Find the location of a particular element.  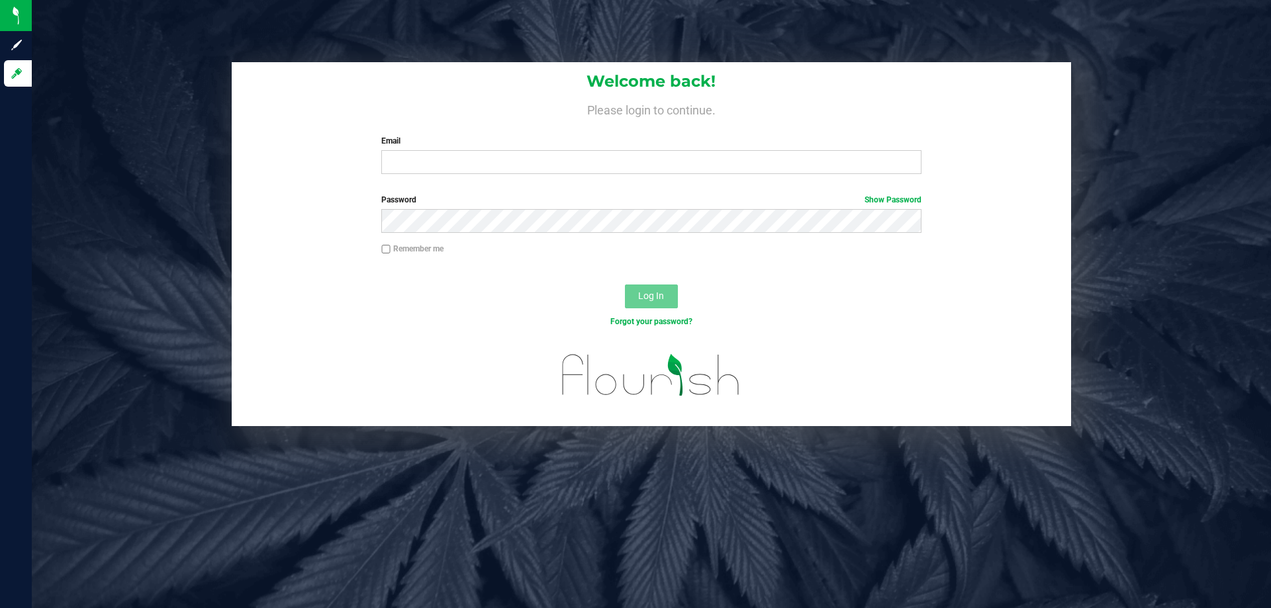

h4: Please login to continue. is located at coordinates (651, 109).